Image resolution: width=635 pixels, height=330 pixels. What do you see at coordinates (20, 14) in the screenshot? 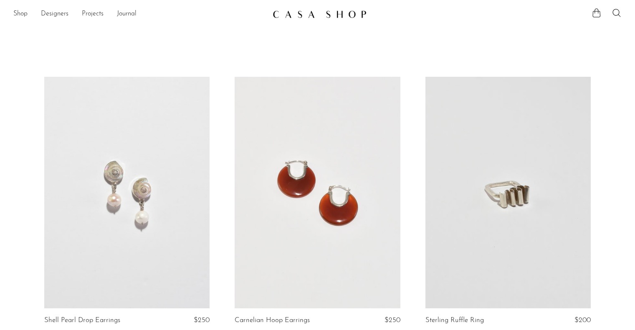
I see `a: Shop` at bounding box center [20, 14].